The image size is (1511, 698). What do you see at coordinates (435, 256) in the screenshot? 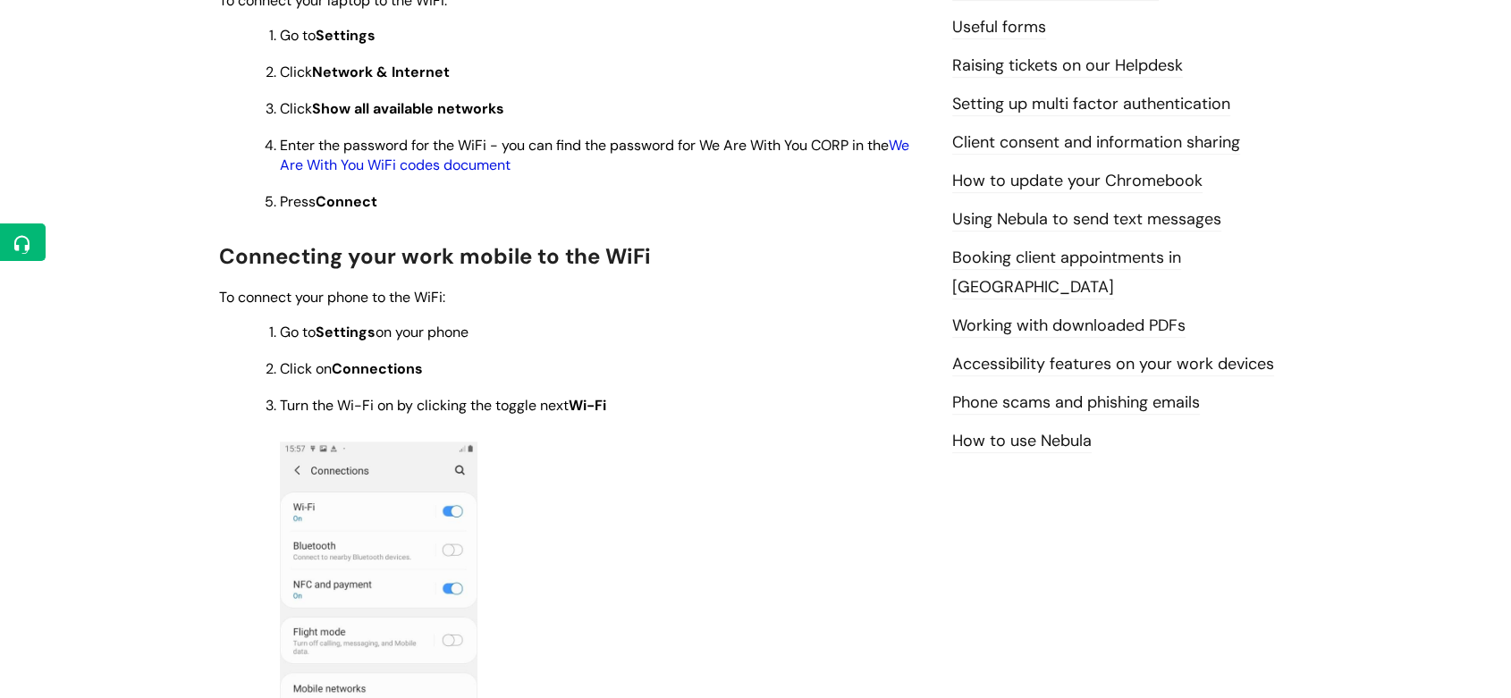
I see `span: Connecting your work mobile to the WiFi` at bounding box center [435, 256].